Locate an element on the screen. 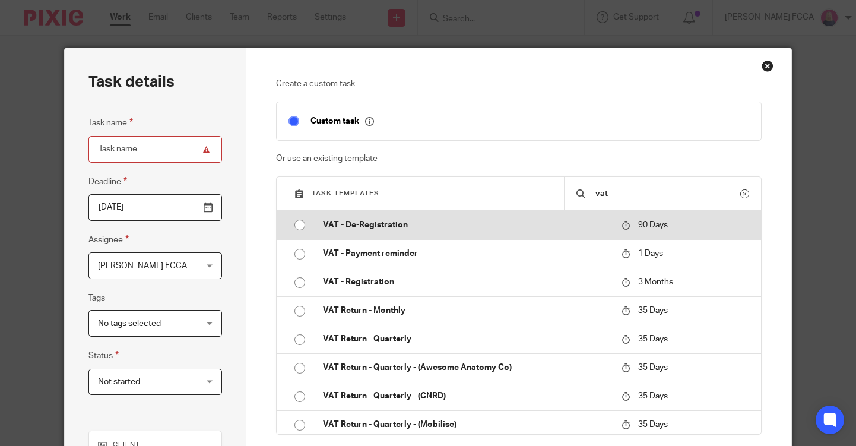 The width and height of the screenshot is (856, 446). p: VAT - Registration is located at coordinates (466, 282).